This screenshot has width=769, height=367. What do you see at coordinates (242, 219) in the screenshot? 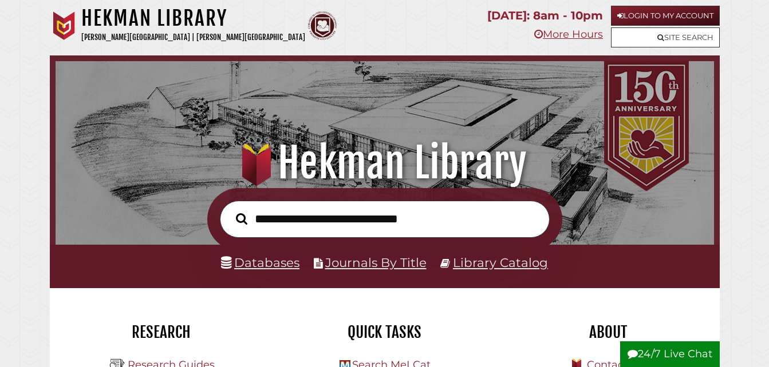
I see `i: Search` at bounding box center [242, 219].